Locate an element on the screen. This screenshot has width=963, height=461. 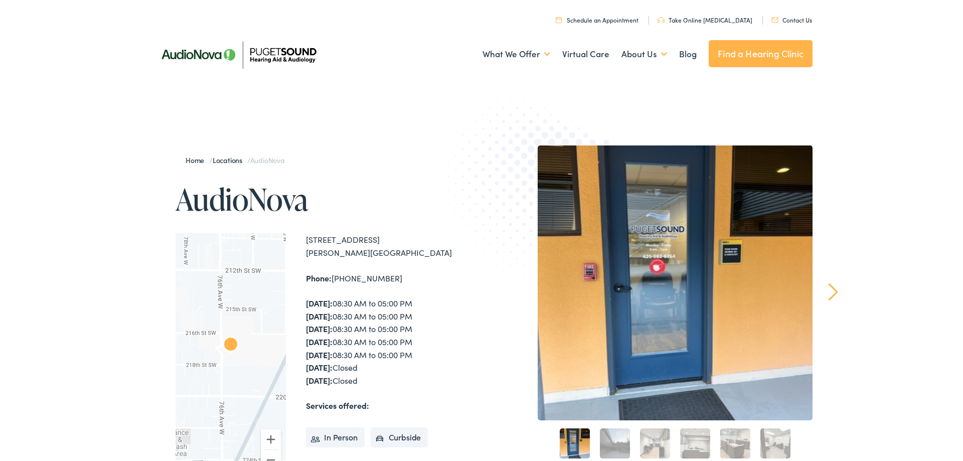
li: In Person is located at coordinates (335, 437).